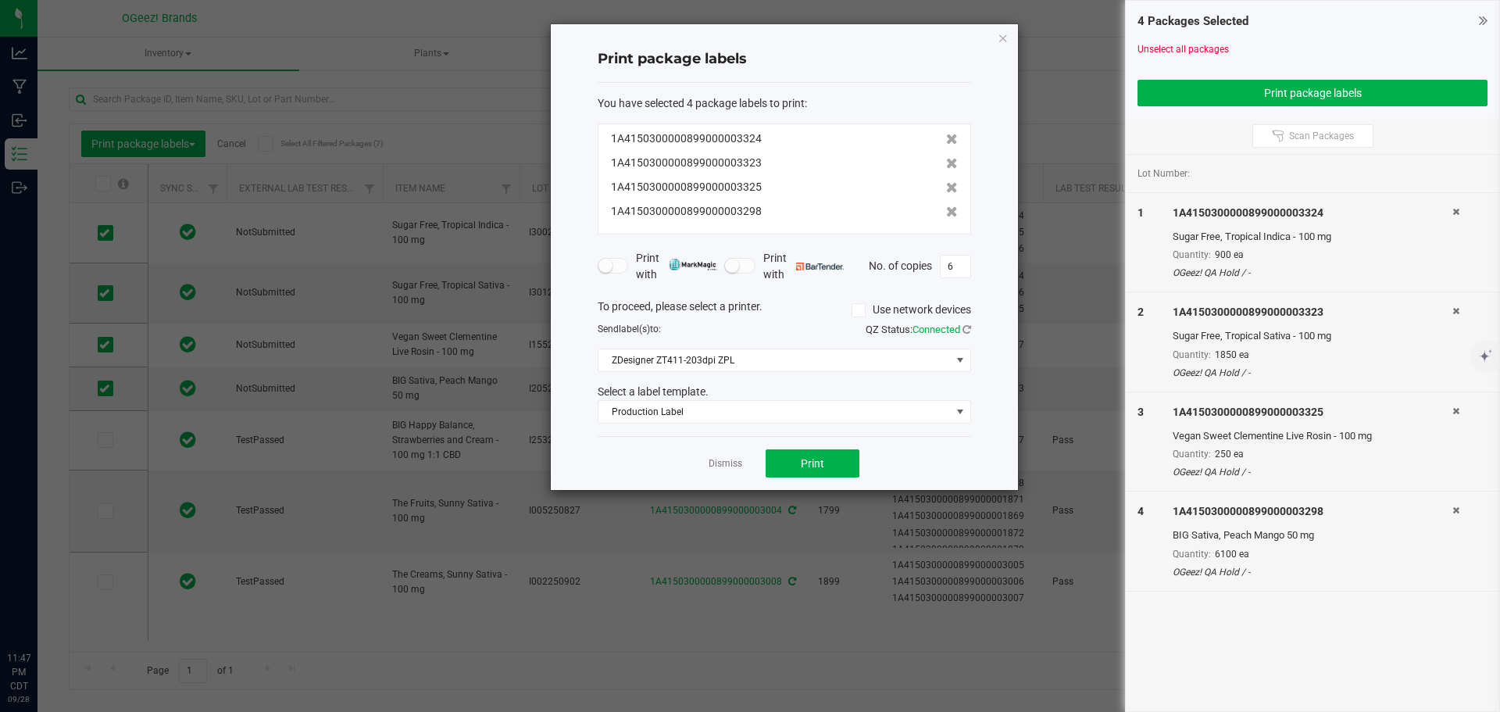 The height and width of the screenshot is (712, 1500). What do you see at coordinates (686, 163) in the screenshot?
I see `span: 1A4150300000899000003323` at bounding box center [686, 163].